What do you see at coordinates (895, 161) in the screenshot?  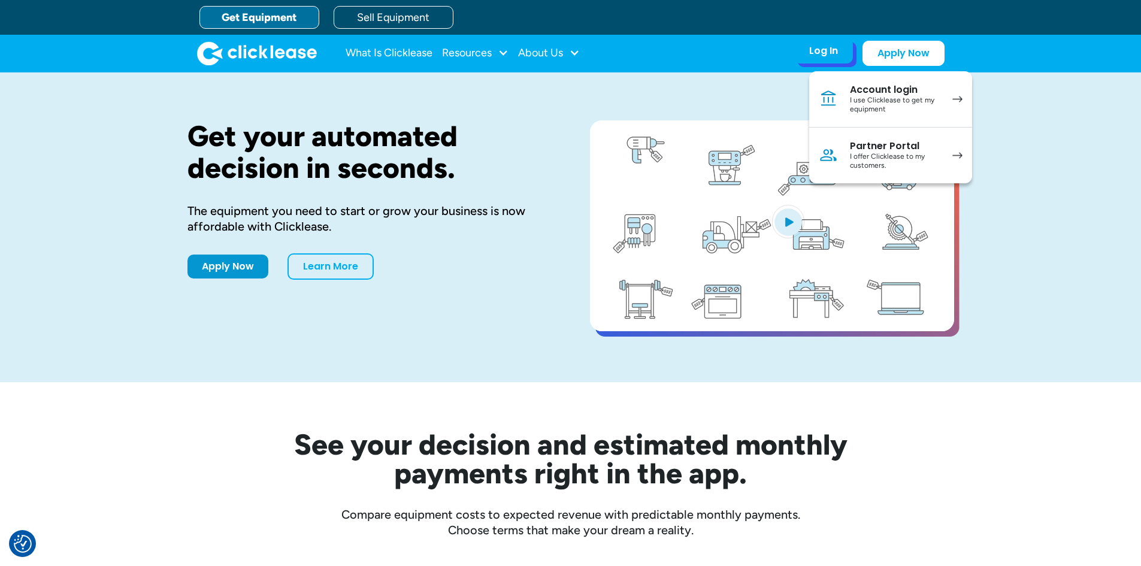 I see `div: I offer Clicklease to my customers.` at bounding box center [895, 161].